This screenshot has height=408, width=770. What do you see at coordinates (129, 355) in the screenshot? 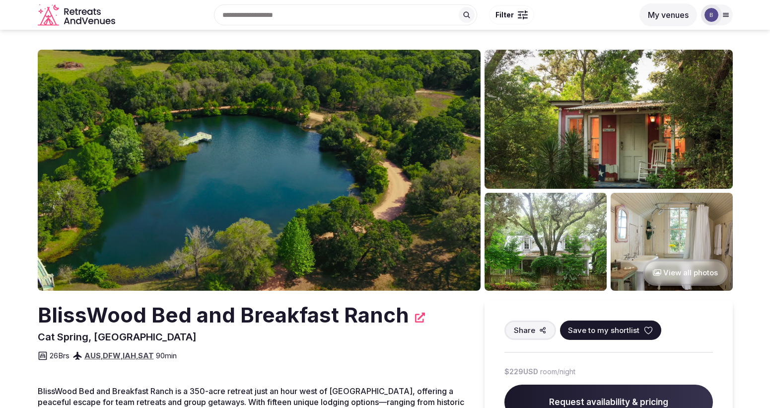
I see `a: IAH` at bounding box center [129, 355].